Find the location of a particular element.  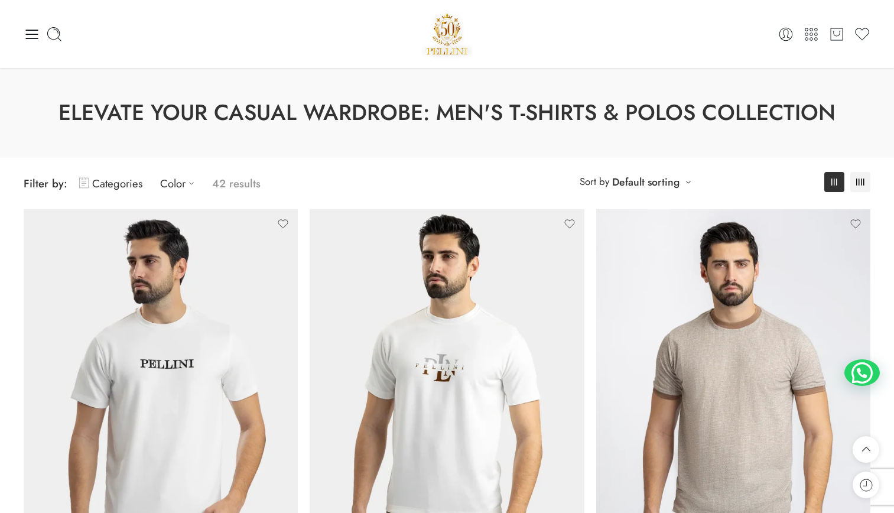

span: Filter by: is located at coordinates (46, 183).